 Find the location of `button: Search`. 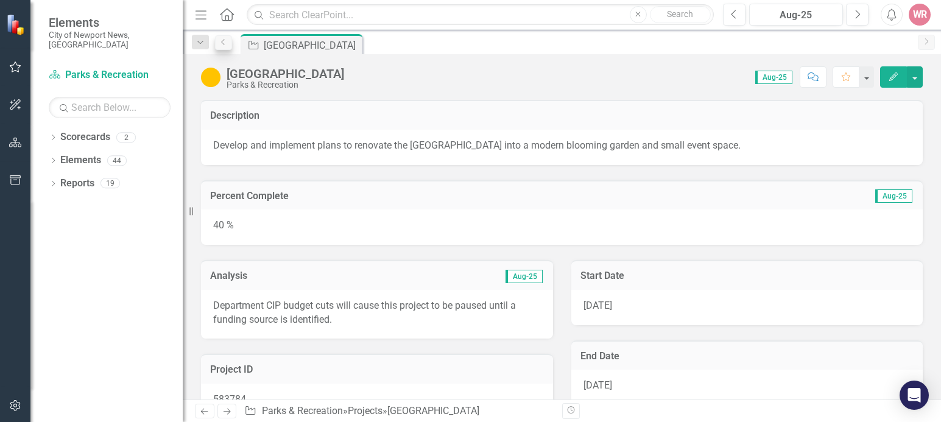

button: Search is located at coordinates (680, 15).